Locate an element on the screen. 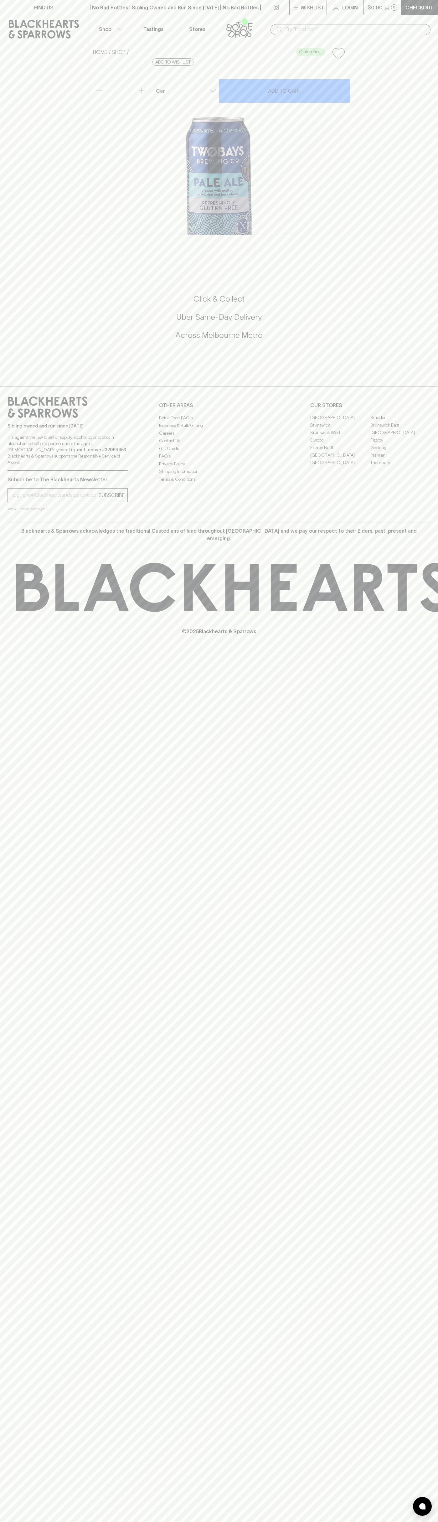 This screenshot has width=438, height=1522. div: Call to action block is located at coordinates (219, 321).